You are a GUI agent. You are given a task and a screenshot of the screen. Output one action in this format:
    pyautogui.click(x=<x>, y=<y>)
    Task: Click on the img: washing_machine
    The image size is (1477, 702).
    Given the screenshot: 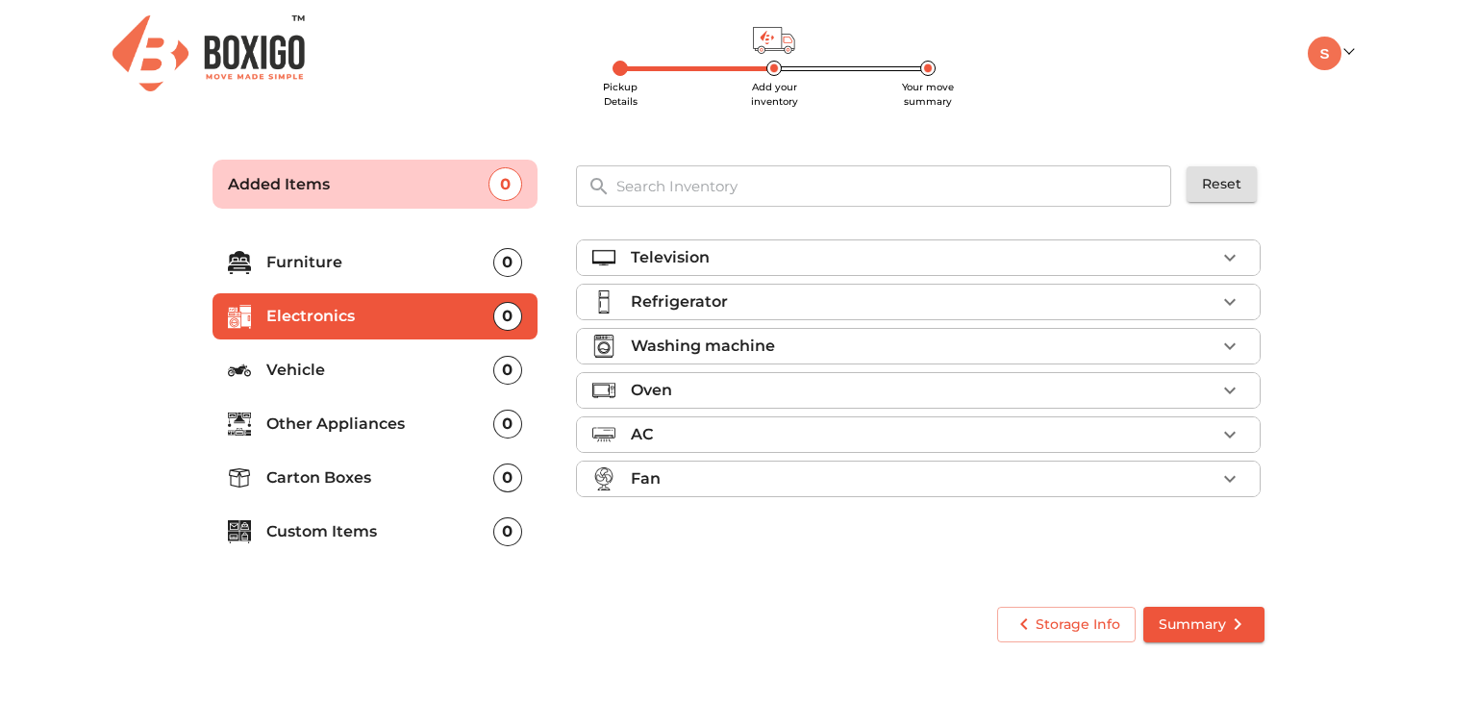 What is the action you would take?
    pyautogui.click(x=604, y=346)
    